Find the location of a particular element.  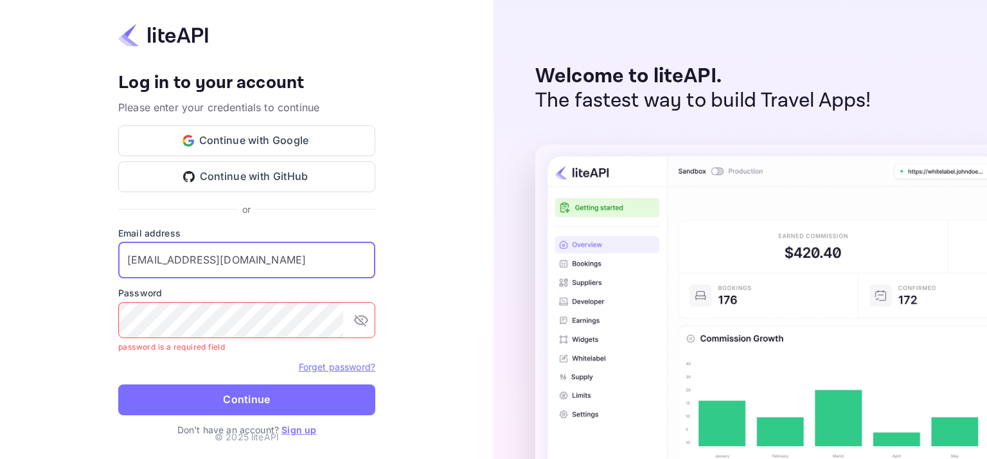

button: Continue with GitHub is located at coordinates (247, 177).